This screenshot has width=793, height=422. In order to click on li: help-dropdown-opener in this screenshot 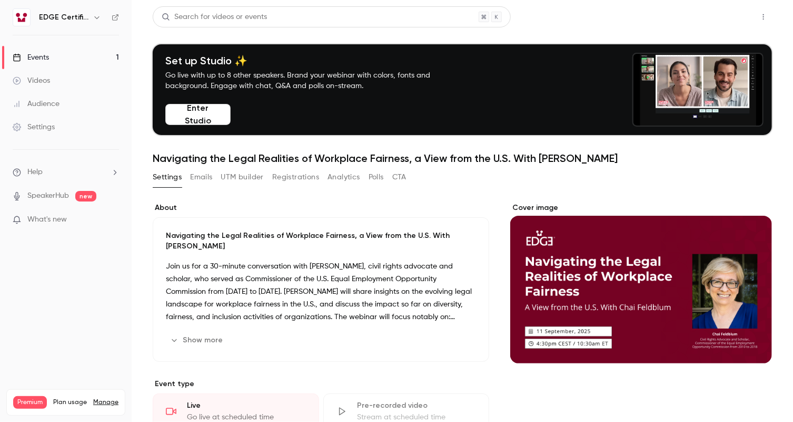, I will do `click(66, 172)`.